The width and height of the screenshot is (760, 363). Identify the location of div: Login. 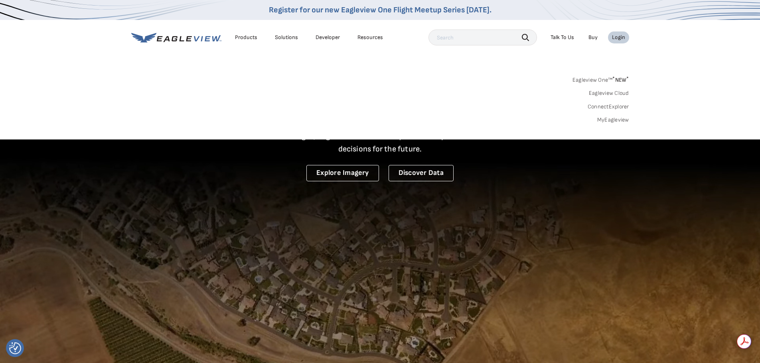
(618, 38).